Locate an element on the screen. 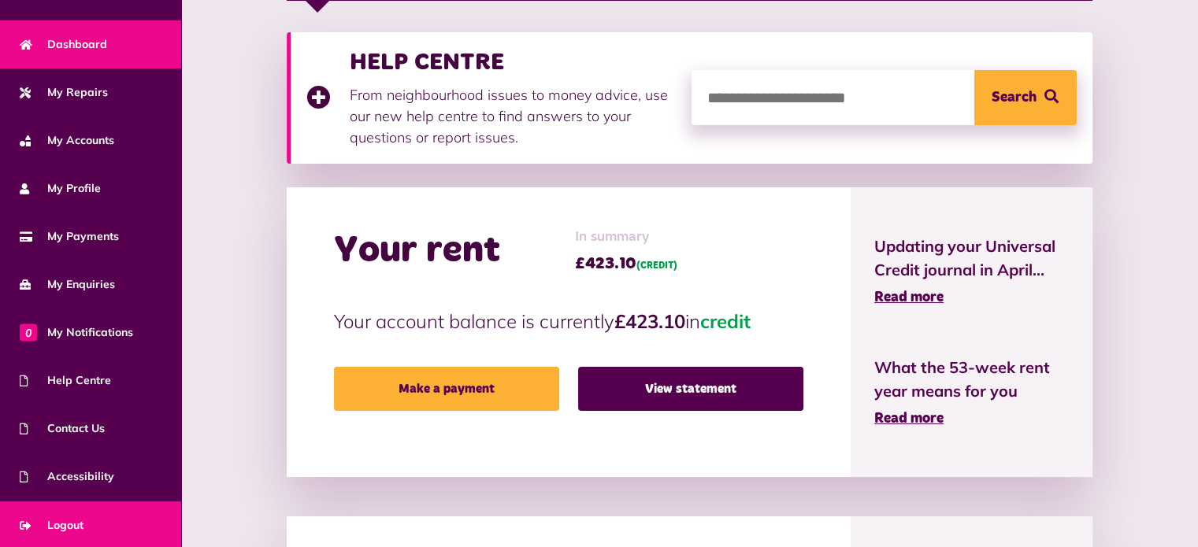 Image resolution: width=1198 pixels, height=547 pixels. a: What the 53-week rent year means for you Read more is located at coordinates (971, 393).